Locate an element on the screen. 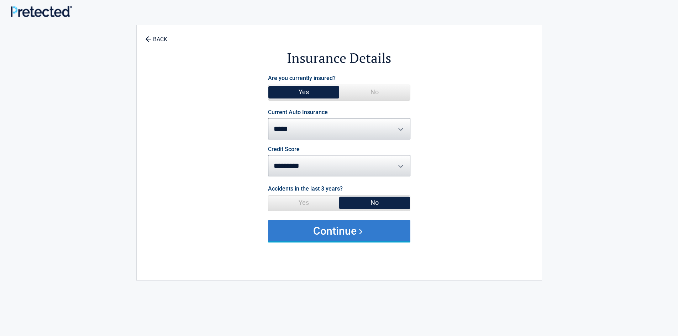  label: Accidents in the last 3 years? is located at coordinates (306, 189).